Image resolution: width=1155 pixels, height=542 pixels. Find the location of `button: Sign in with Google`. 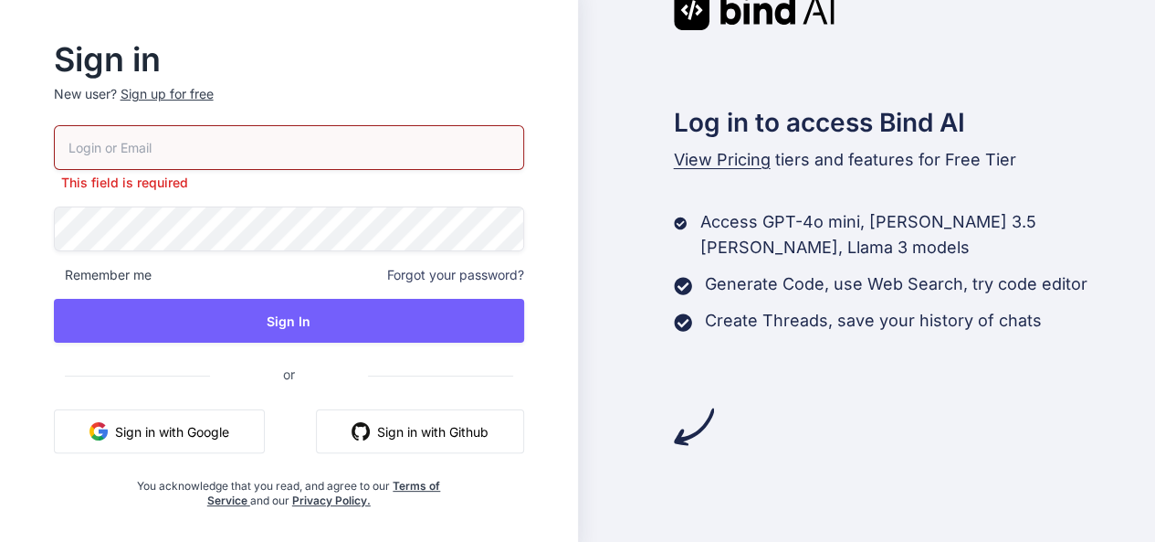

button: Sign in with Google is located at coordinates (159, 431).